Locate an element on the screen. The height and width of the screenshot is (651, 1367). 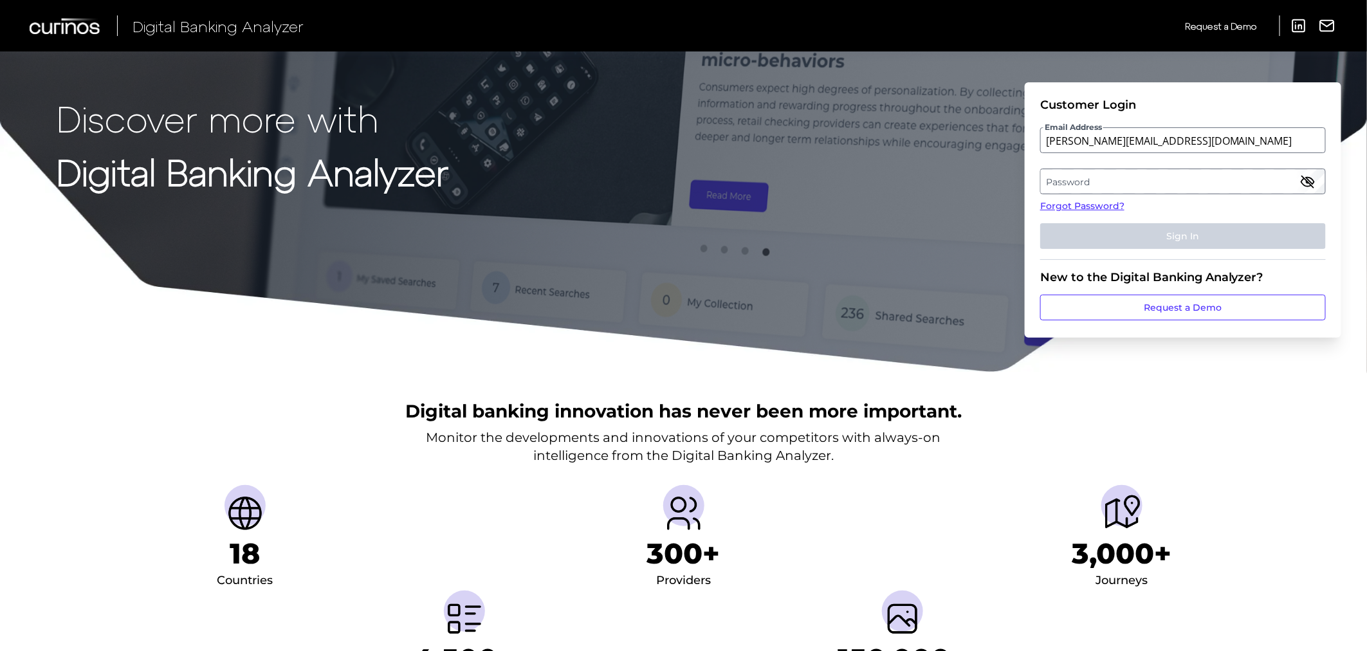
img: Screenshots is located at coordinates (902, 619).